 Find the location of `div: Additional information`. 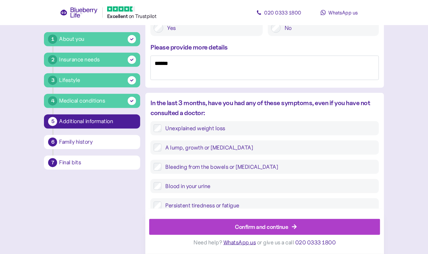

div: Additional information is located at coordinates (98, 121).